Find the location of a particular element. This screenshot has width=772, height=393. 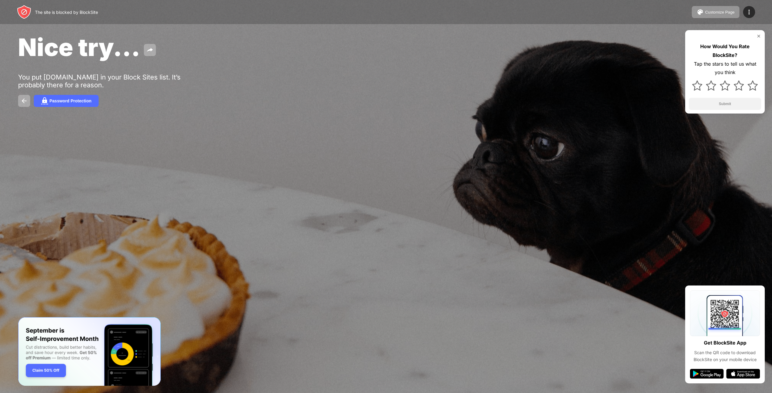

div: Scan the QR code to download BlockSite on your mobile device is located at coordinates (725, 356).